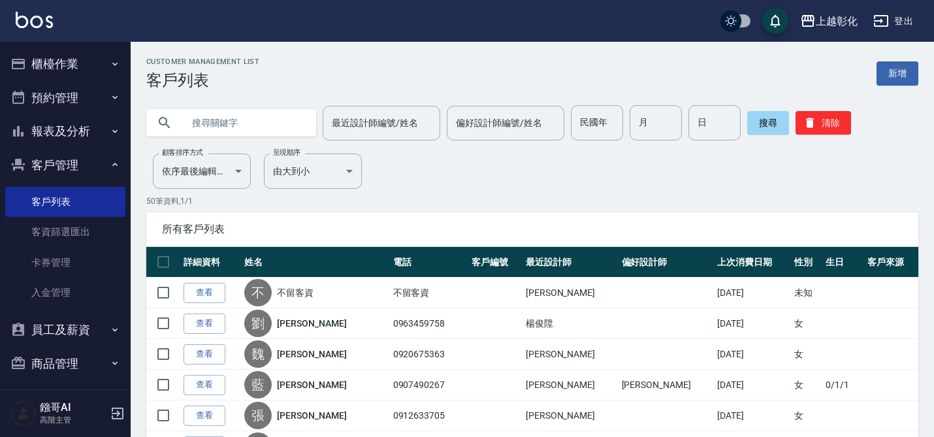  Describe the element at coordinates (34, 20) in the screenshot. I see `img: Logo` at that location.